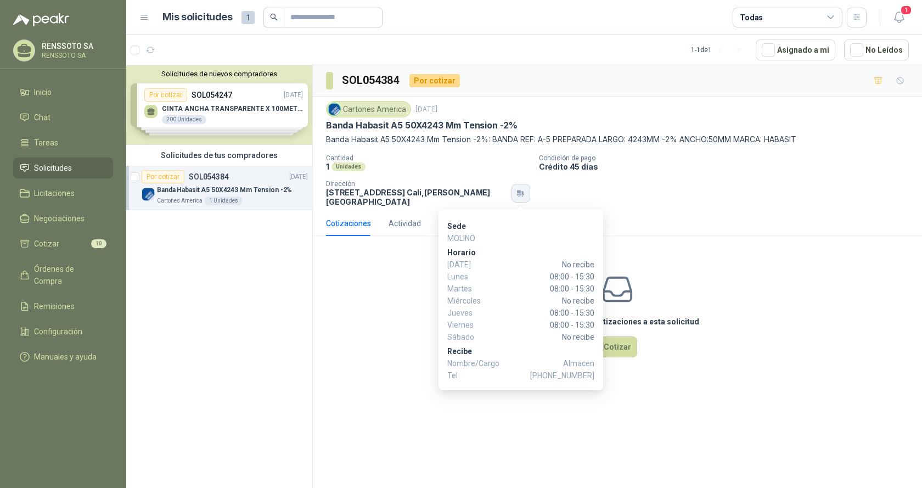 The image size is (922, 488). I want to click on span: Almacen, so click(578, 363).